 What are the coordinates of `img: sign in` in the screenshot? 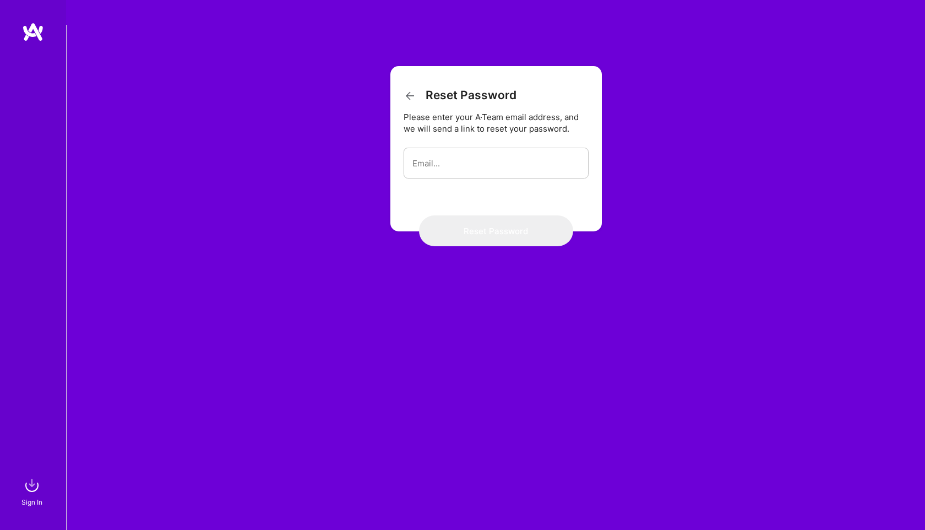 It's located at (32, 485).